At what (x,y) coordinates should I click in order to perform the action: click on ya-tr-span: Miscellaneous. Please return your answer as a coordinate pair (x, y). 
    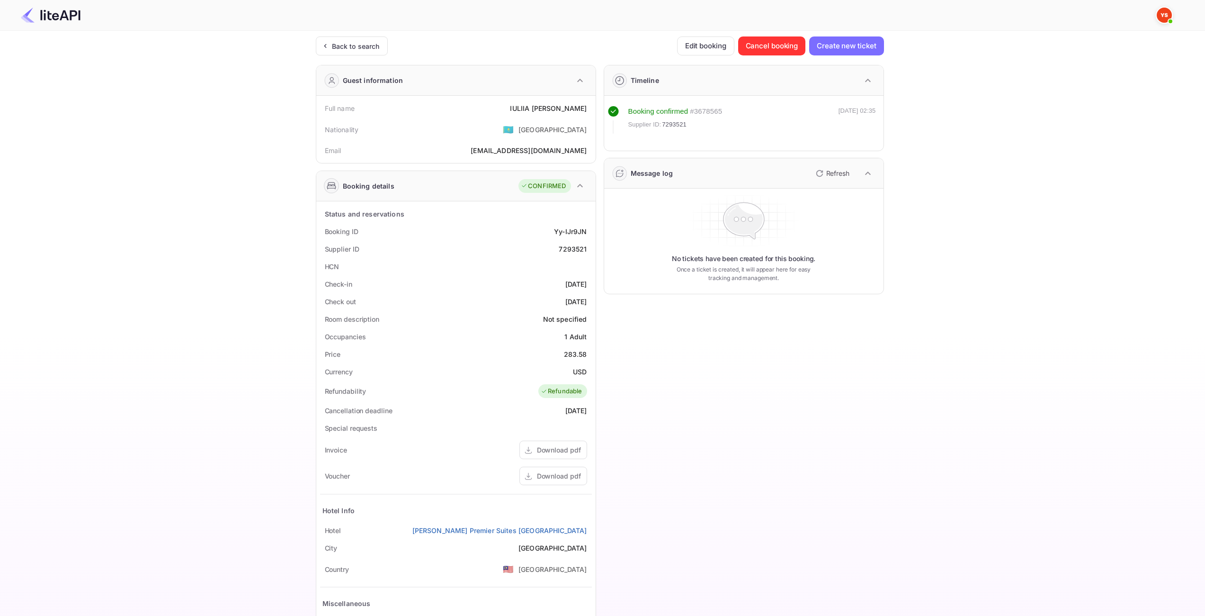
    Looking at the image, I should click on (347, 603).